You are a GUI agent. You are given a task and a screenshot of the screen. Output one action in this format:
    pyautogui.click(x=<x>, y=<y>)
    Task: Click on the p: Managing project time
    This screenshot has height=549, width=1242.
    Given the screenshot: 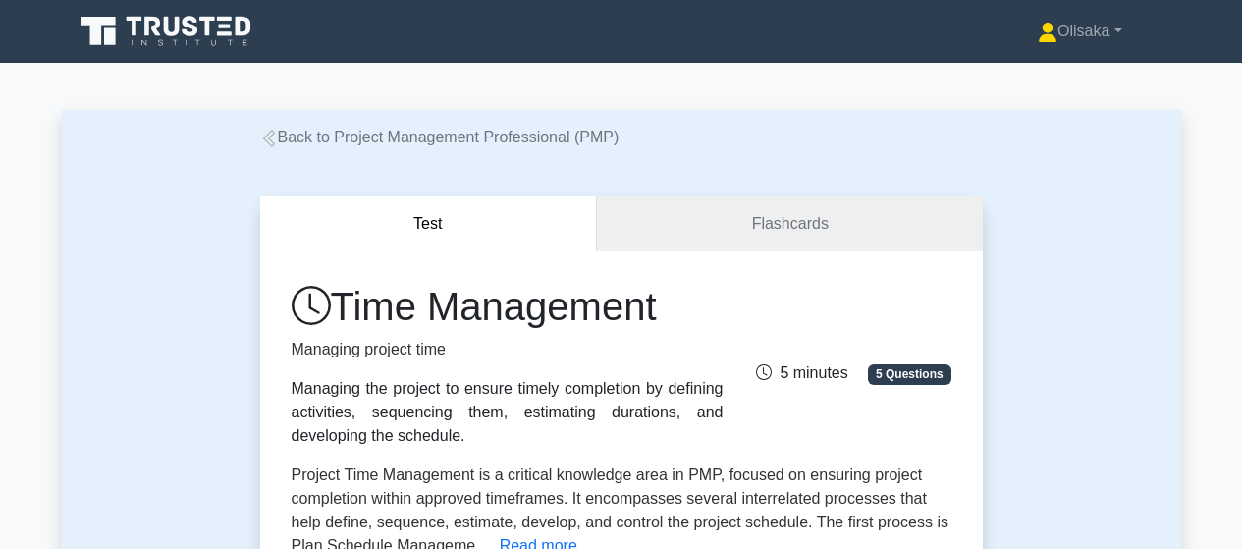 What is the action you would take?
    pyautogui.click(x=508, y=350)
    